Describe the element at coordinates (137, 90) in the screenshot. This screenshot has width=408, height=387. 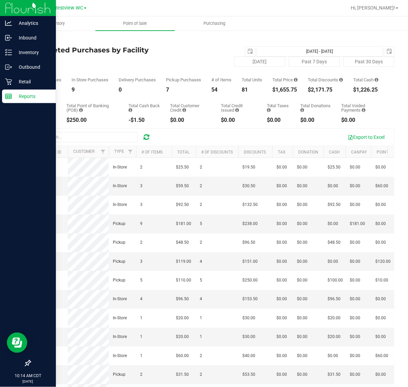
I see `div: 0` at that location.